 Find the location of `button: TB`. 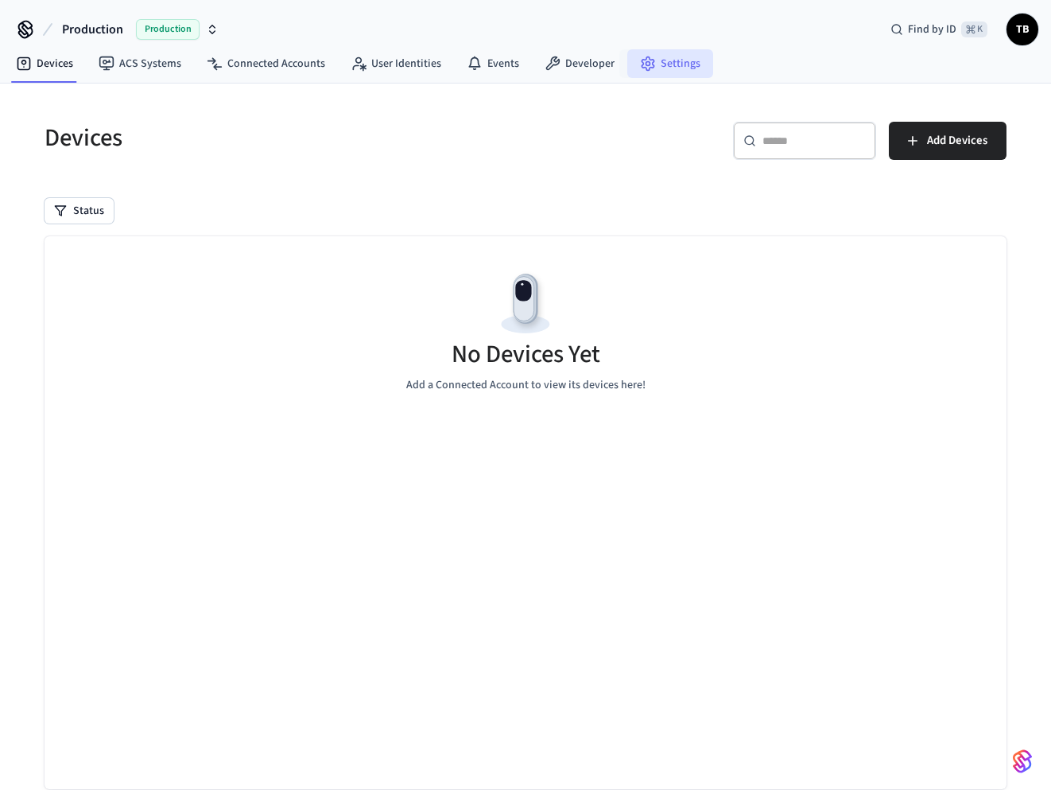

button: TB is located at coordinates (1023, 29).